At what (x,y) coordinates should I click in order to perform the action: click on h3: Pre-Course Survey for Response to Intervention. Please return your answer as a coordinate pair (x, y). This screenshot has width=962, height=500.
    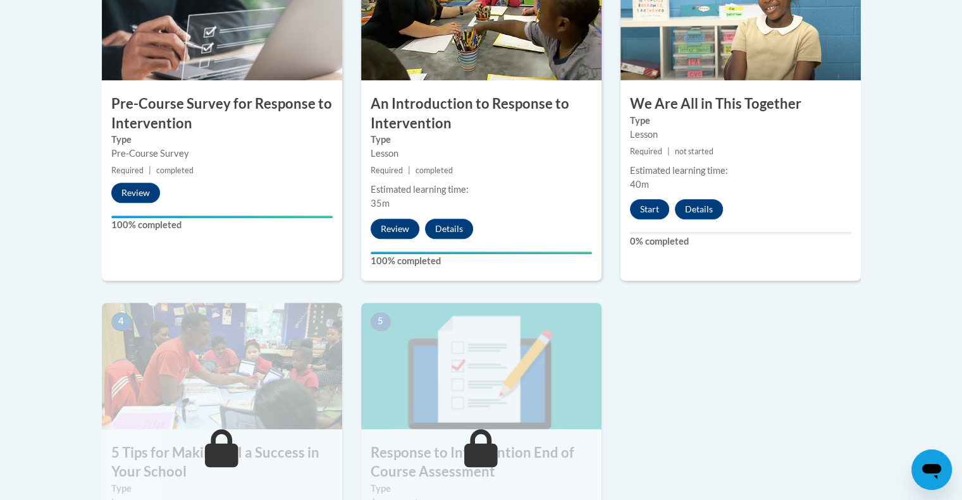
    Looking at the image, I should click on (222, 114).